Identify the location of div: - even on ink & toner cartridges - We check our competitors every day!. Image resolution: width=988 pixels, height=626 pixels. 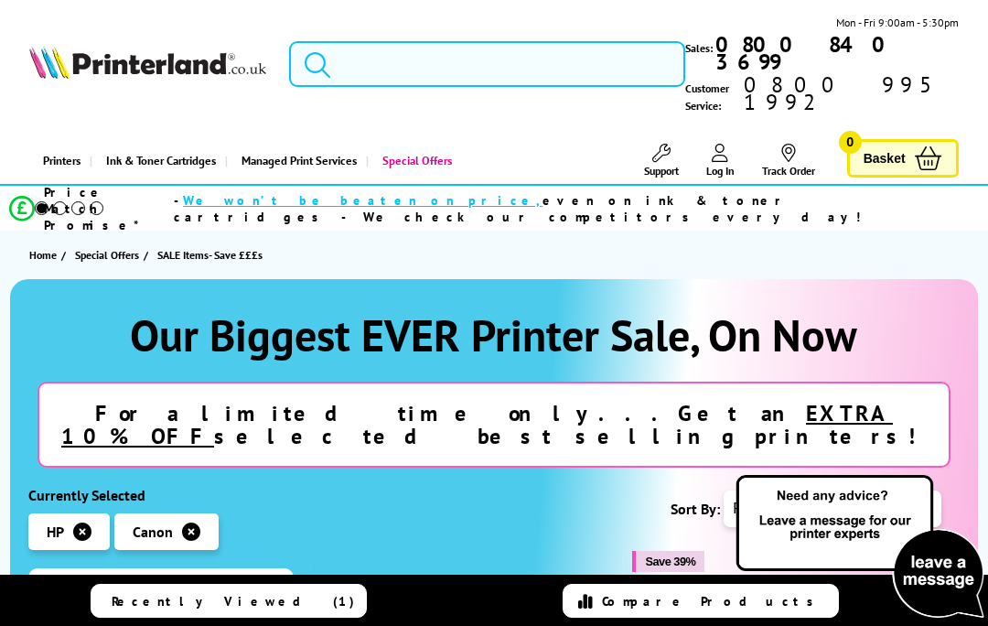
(556, 209).